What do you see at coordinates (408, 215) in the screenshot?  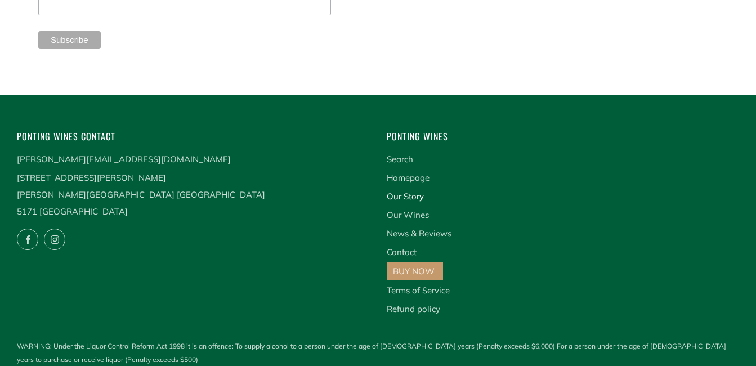 I see `a: Our Wines` at bounding box center [408, 215].